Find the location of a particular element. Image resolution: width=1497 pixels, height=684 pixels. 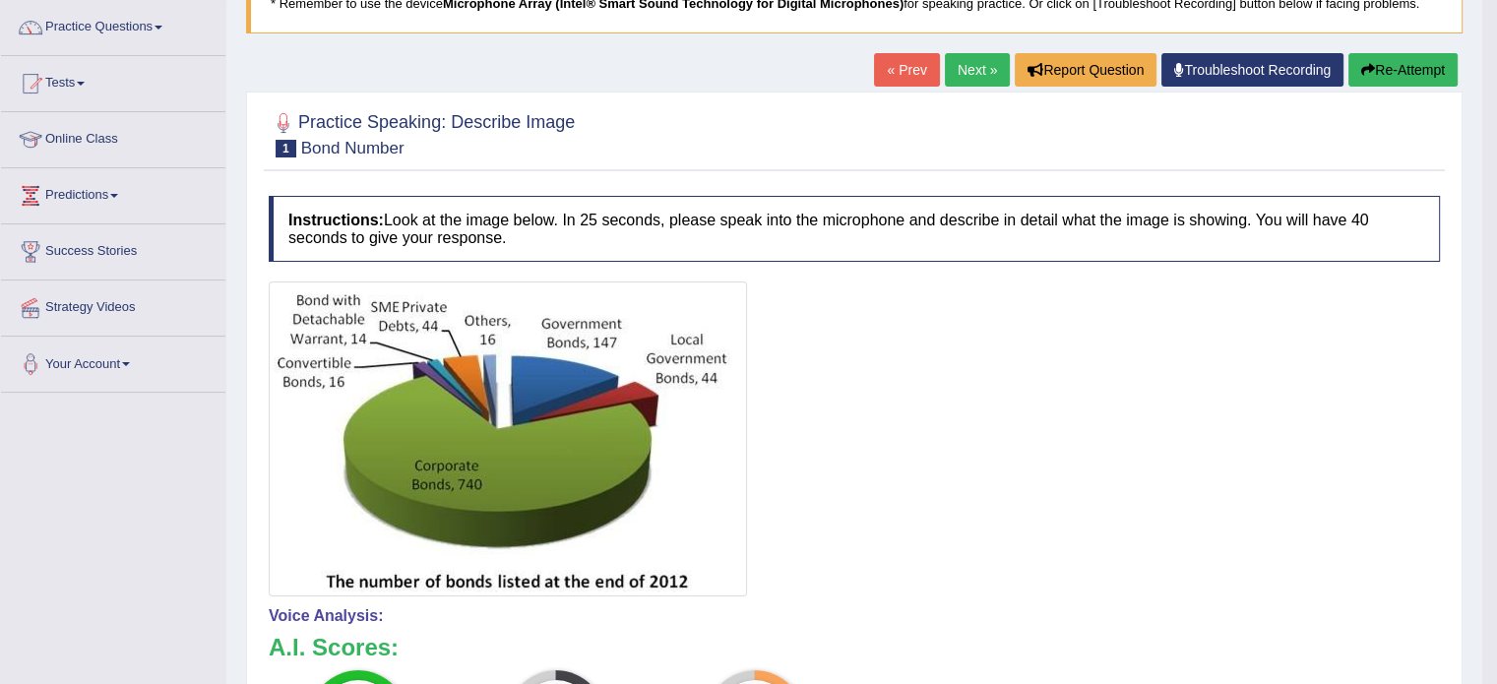

h2: Practice Speaking: Describe Image is located at coordinates (421, 133).